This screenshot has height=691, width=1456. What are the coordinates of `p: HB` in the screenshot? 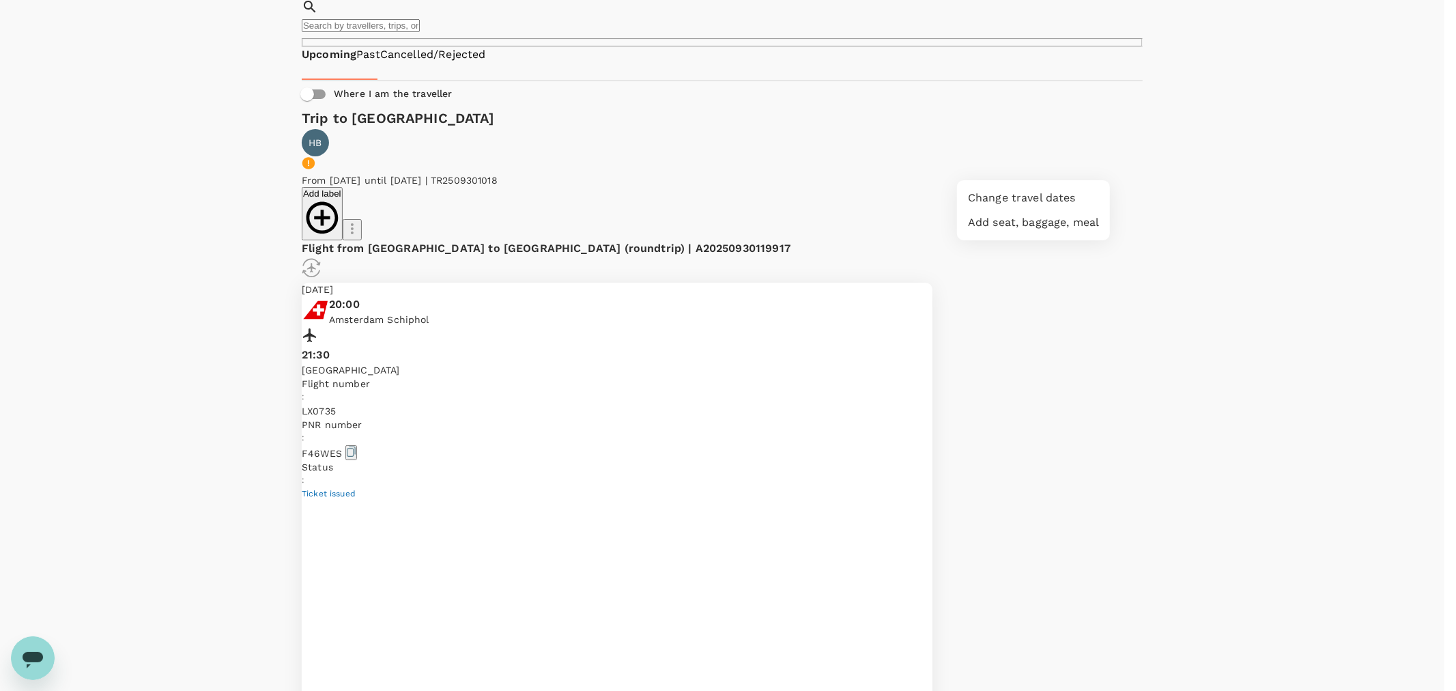 It's located at (315, 143).